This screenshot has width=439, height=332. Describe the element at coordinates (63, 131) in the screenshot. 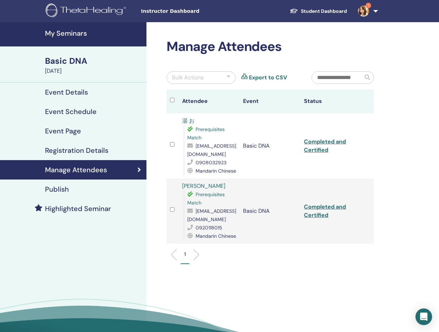

I see `h4: Event Page` at that location.